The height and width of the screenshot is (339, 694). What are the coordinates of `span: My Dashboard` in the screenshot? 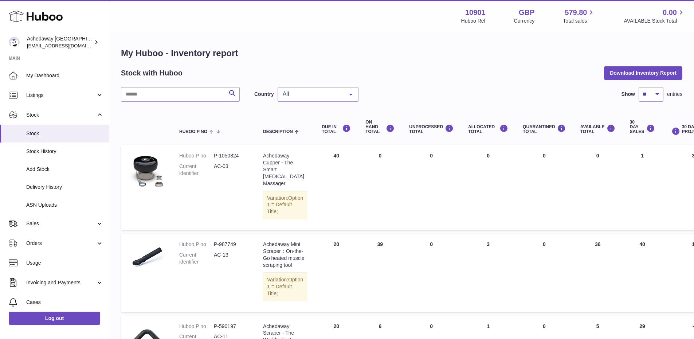 It's located at (65, 75).